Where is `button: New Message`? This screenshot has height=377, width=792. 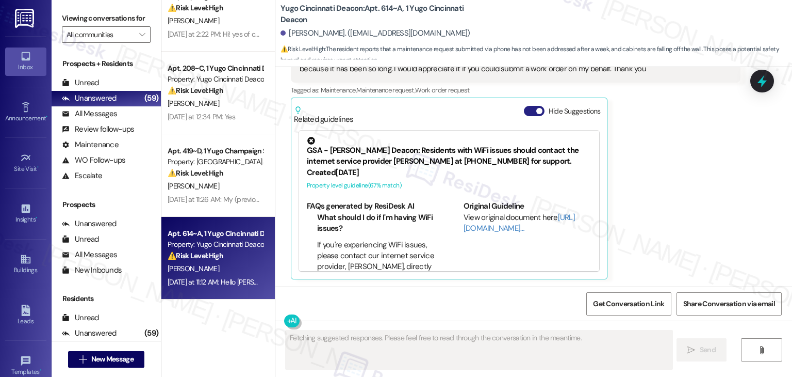 button: New Message is located at coordinates (106, 359).